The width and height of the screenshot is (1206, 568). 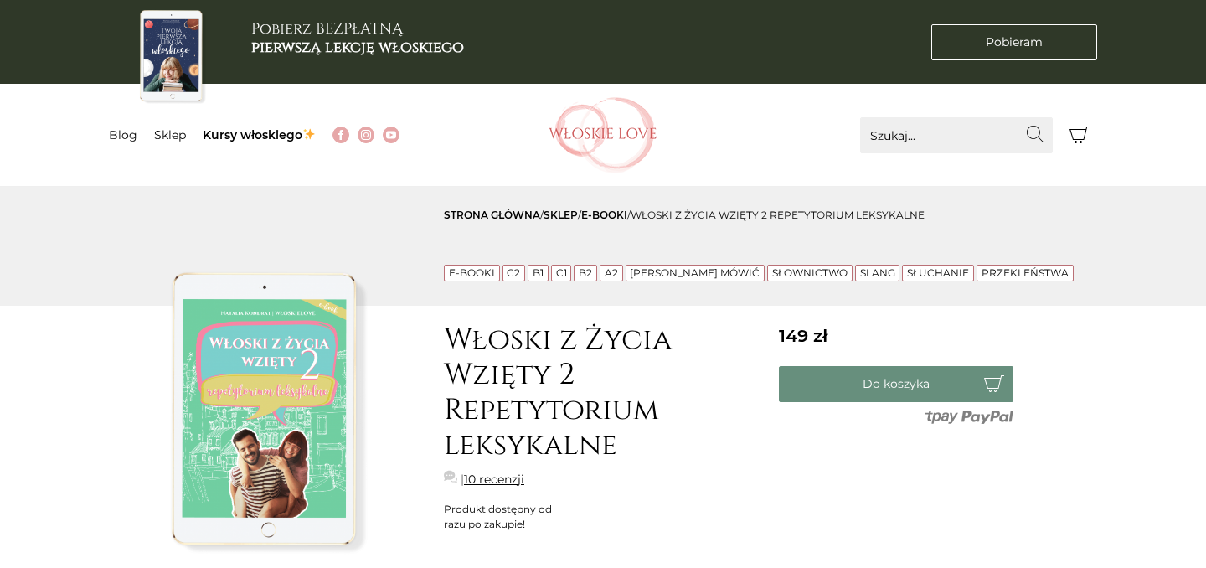 What do you see at coordinates (561, 214) in the screenshot?
I see `a: sklep` at bounding box center [561, 214].